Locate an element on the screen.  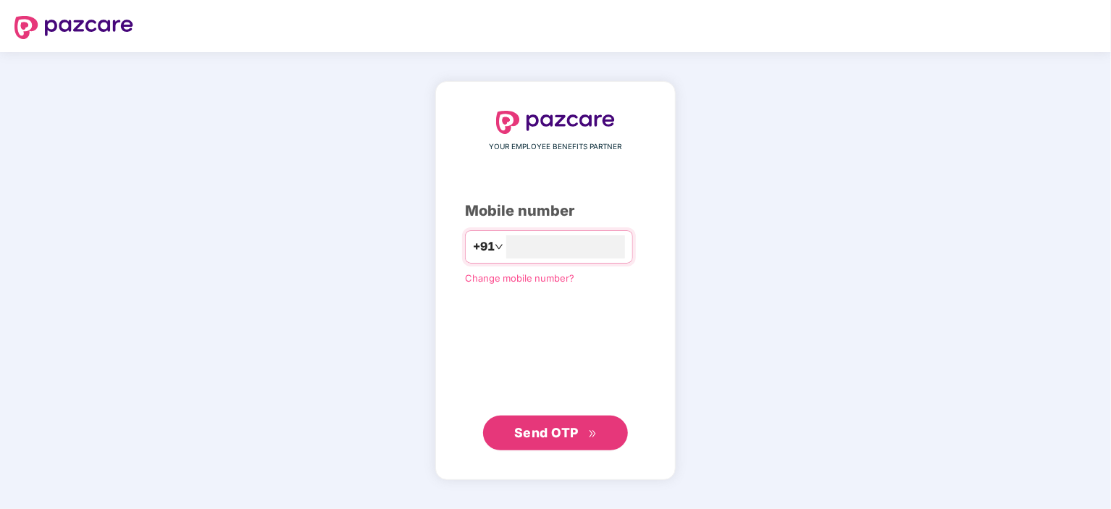
div: Mobile number is located at coordinates (555, 211).